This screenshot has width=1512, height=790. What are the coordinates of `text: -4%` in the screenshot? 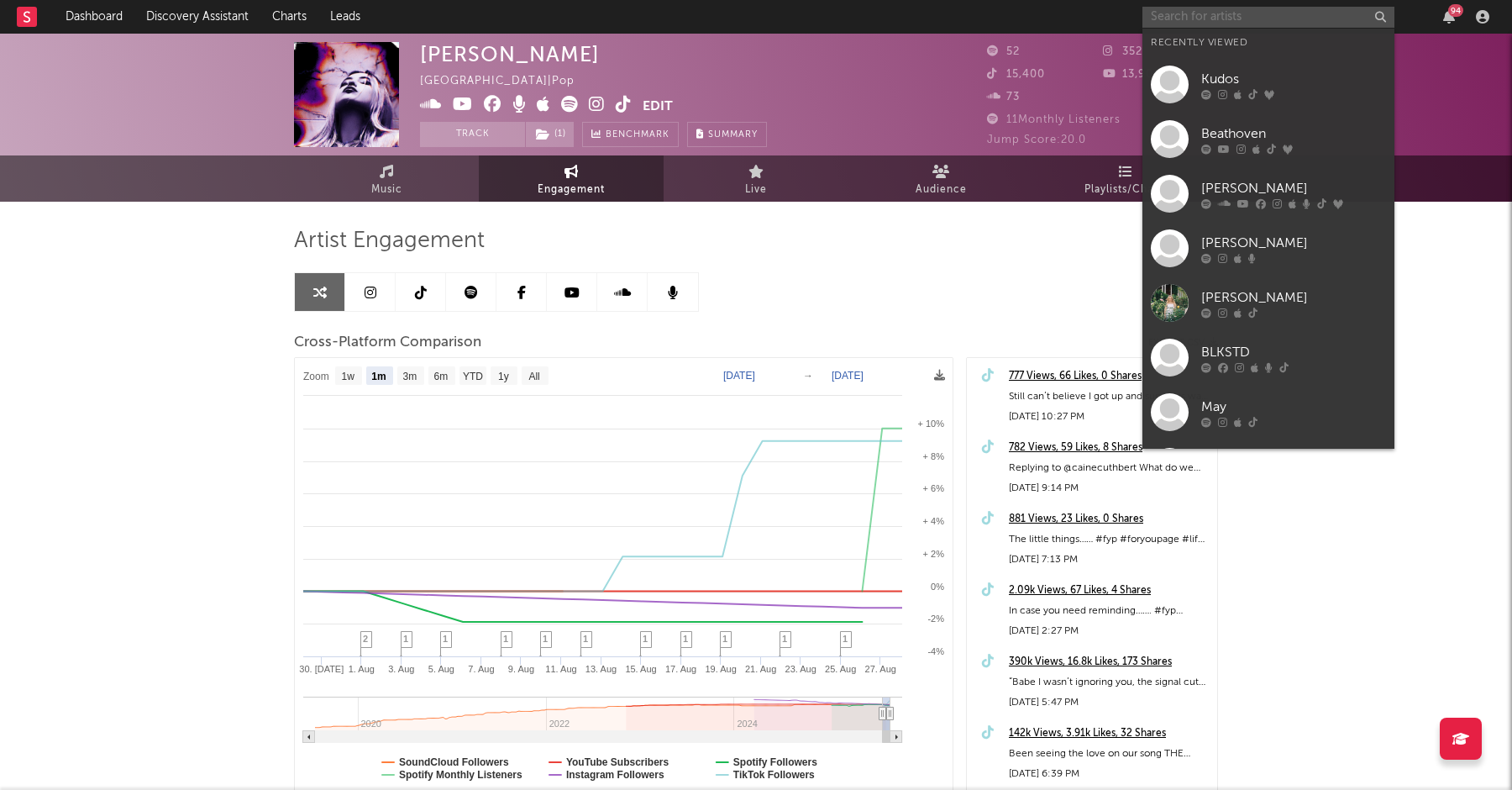 It's located at (936, 651).